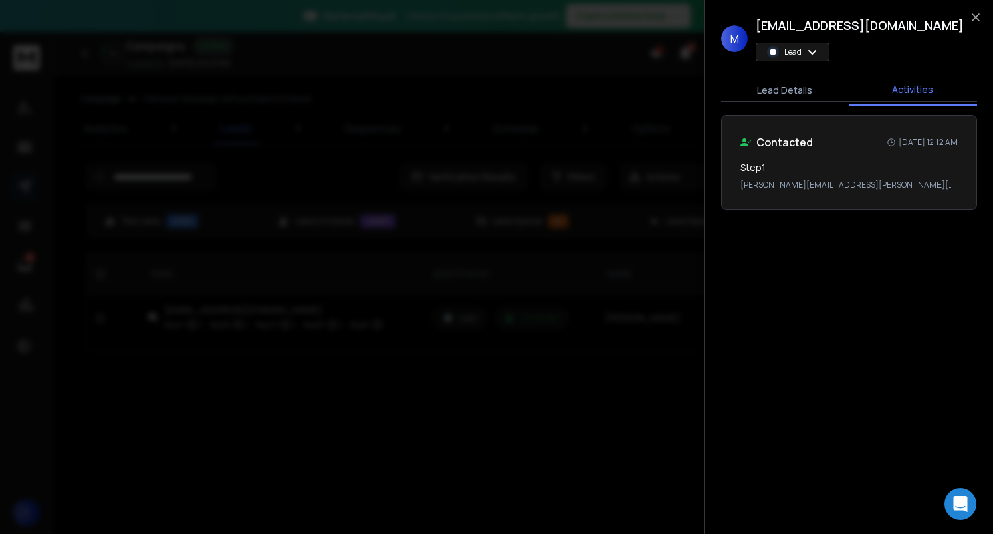 The height and width of the screenshot is (534, 993). Describe the element at coordinates (753, 168) in the screenshot. I see `h3: Step 1` at that location.